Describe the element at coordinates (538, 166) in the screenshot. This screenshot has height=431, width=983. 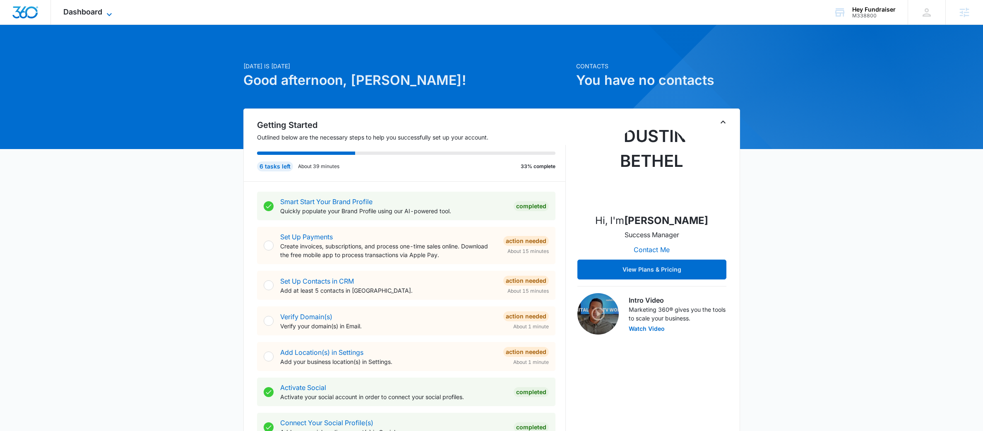
I see `p: 33% complete` at that location.